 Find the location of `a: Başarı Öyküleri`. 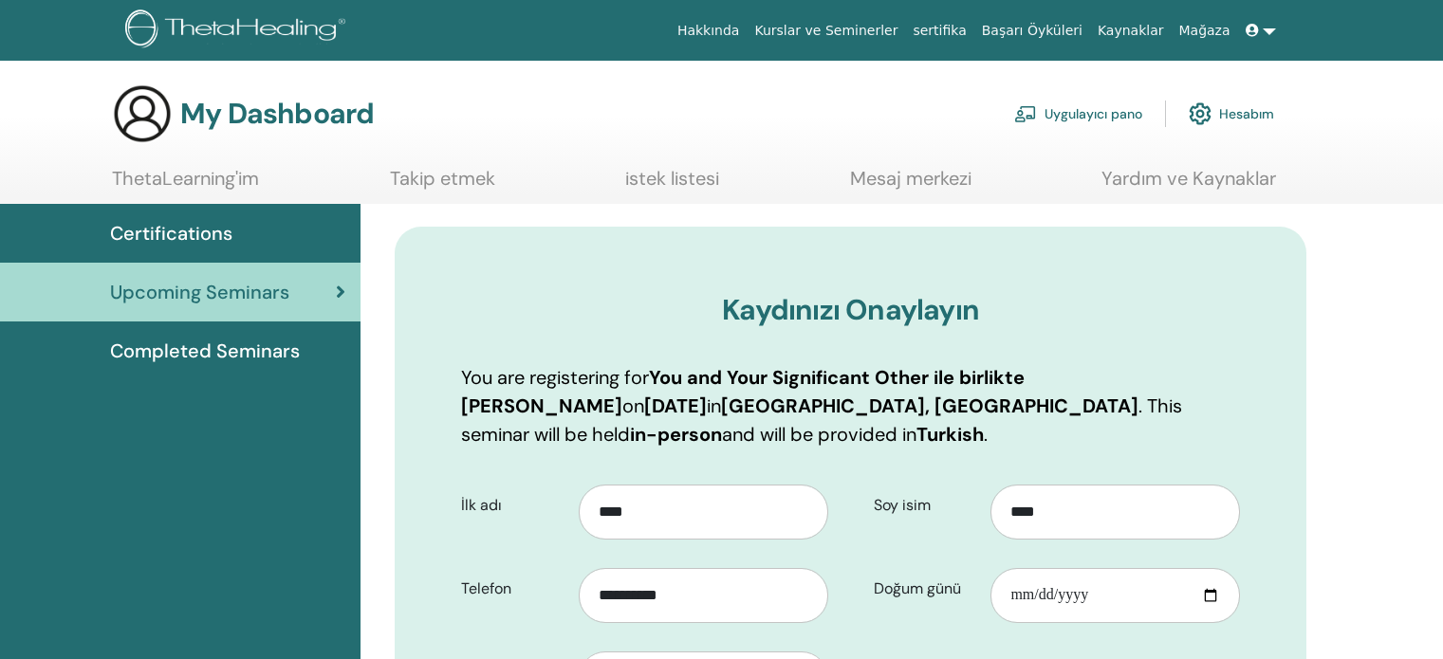

a: Başarı Öyküleri is located at coordinates (1032, 30).